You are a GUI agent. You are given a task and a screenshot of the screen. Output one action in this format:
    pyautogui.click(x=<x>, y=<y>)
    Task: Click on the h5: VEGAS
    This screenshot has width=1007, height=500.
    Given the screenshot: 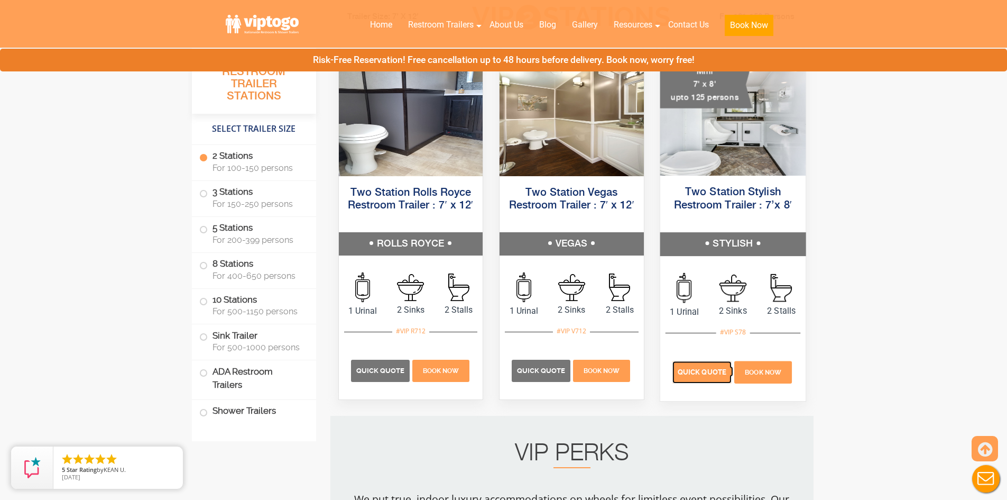 What is the action you would take?
    pyautogui.click(x=572, y=244)
    